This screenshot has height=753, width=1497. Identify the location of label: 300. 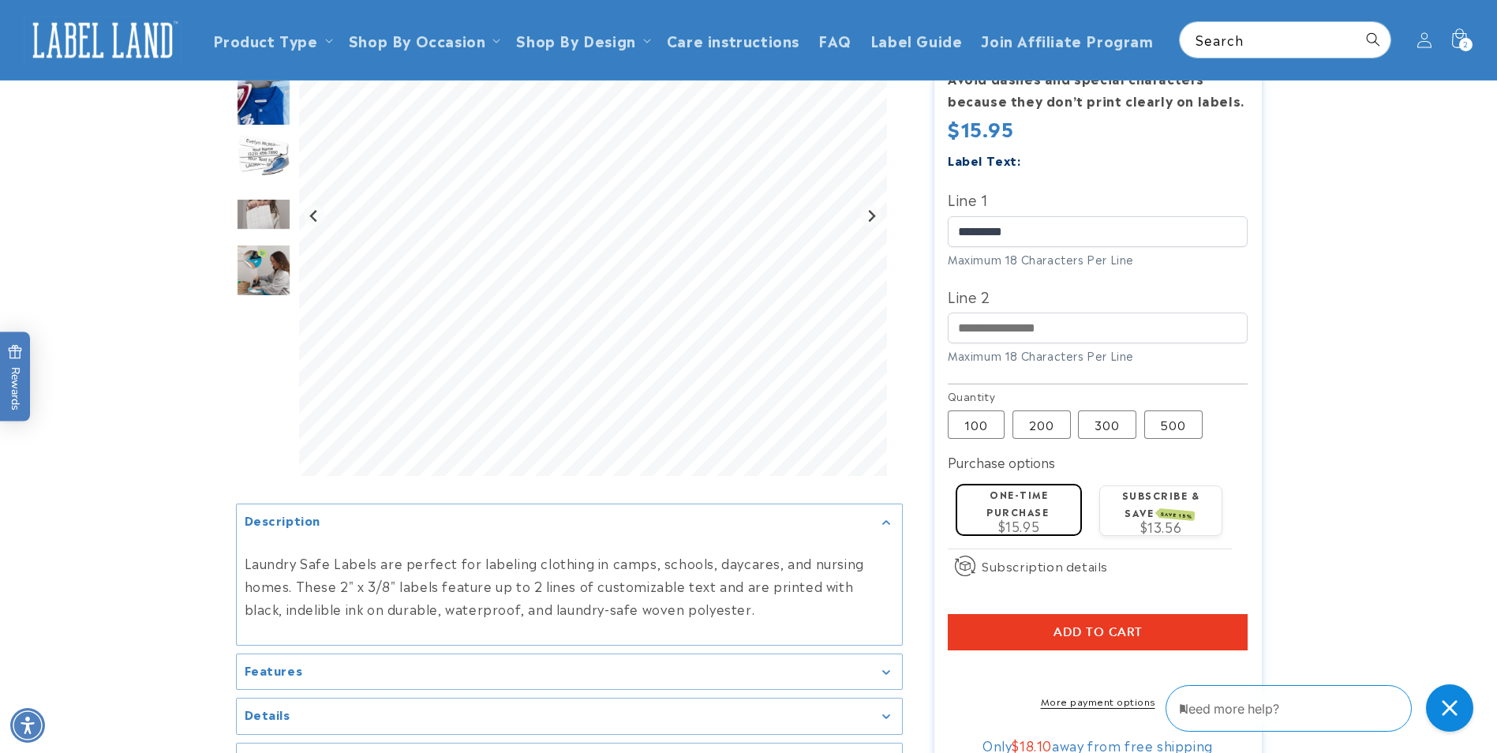
(1107, 425).